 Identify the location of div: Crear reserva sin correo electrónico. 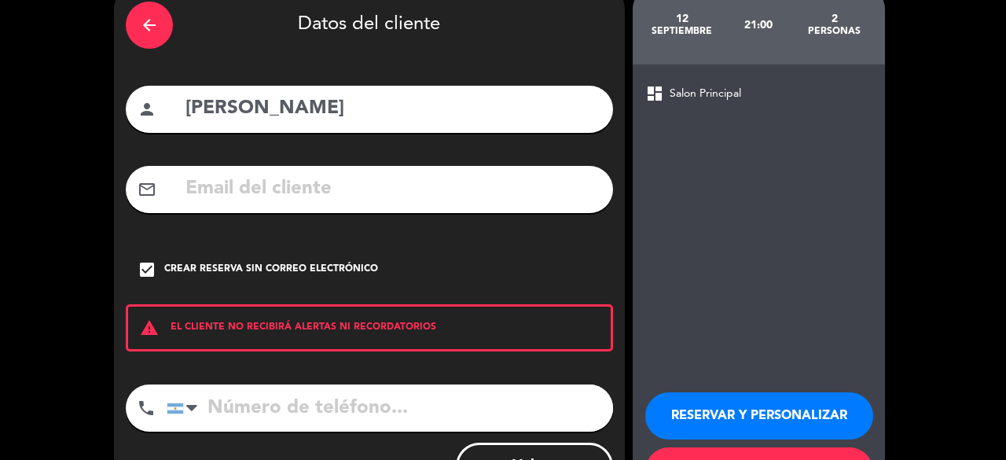
(271, 270).